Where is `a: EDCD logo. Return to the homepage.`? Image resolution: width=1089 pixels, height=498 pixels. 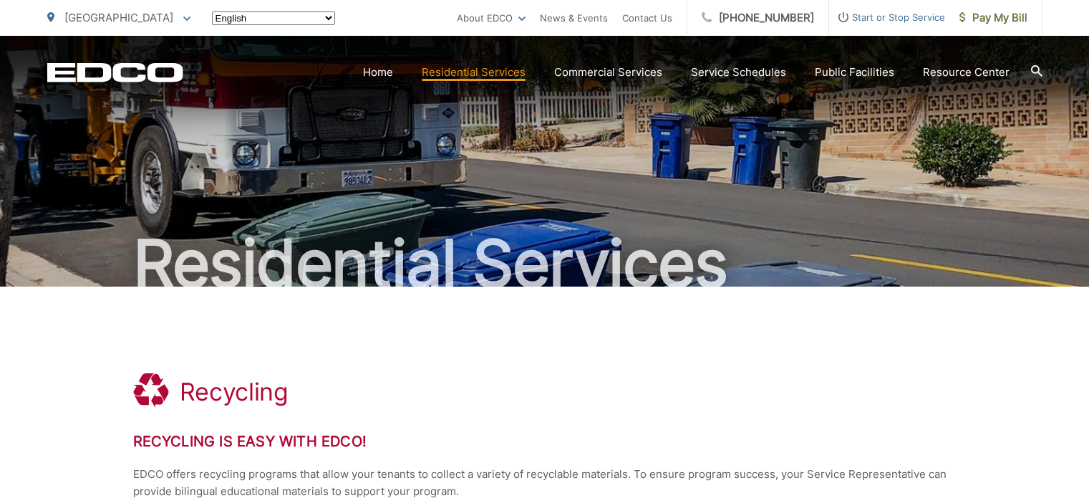 a: EDCD logo. Return to the homepage. is located at coordinates (115, 72).